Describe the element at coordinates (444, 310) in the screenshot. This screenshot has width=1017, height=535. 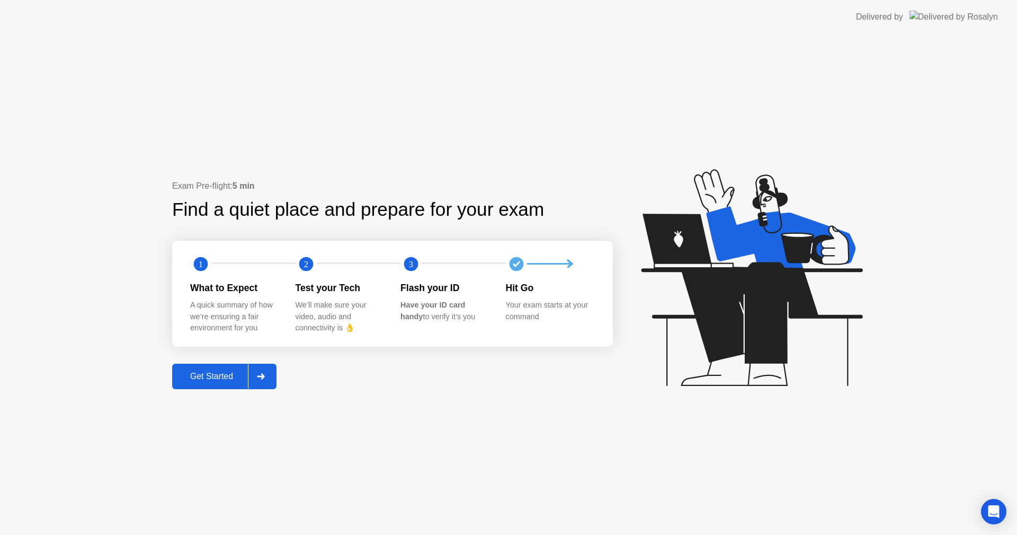
I see `div: to verify it’s you` at that location.